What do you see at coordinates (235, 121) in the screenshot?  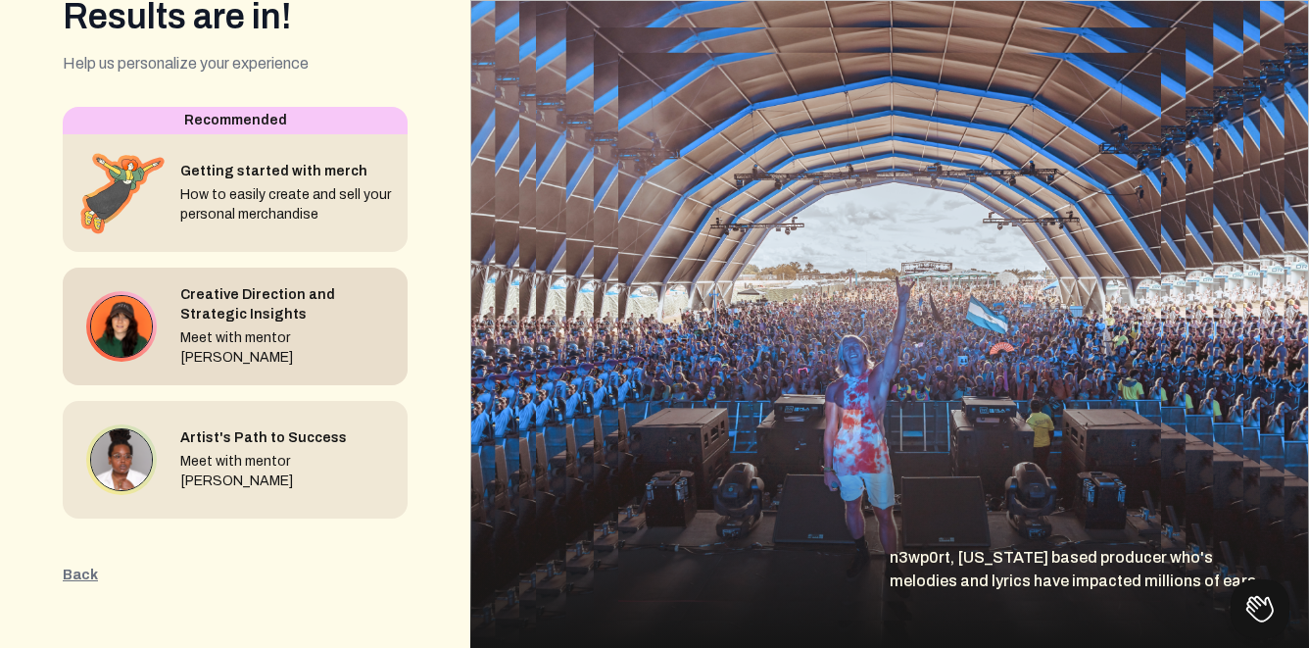 I see `div: Recommended` at bounding box center [235, 121].